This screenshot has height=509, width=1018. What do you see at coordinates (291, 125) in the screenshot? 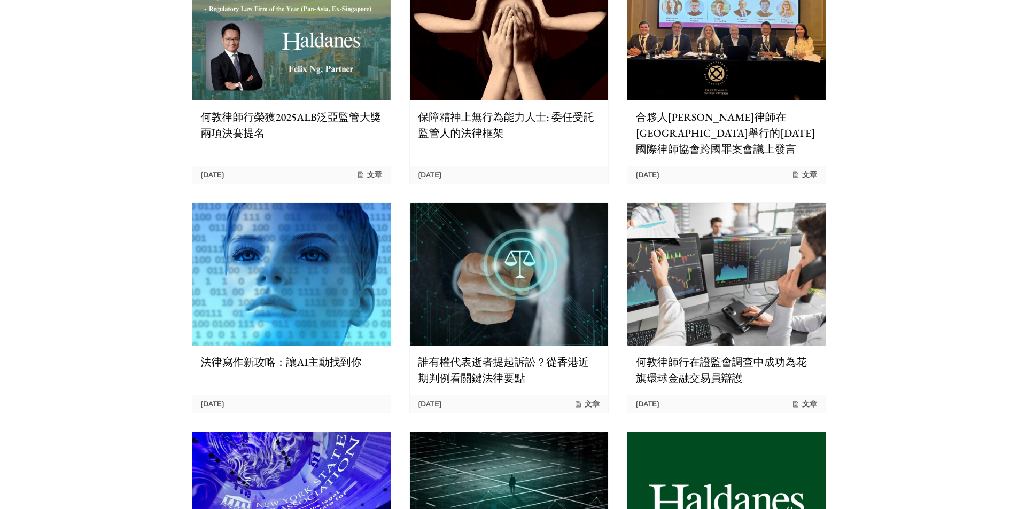
I see `p: 何敦律師行榮獲2025ALB泛亞監管大獎兩項決賽提名` at bounding box center [291, 125].